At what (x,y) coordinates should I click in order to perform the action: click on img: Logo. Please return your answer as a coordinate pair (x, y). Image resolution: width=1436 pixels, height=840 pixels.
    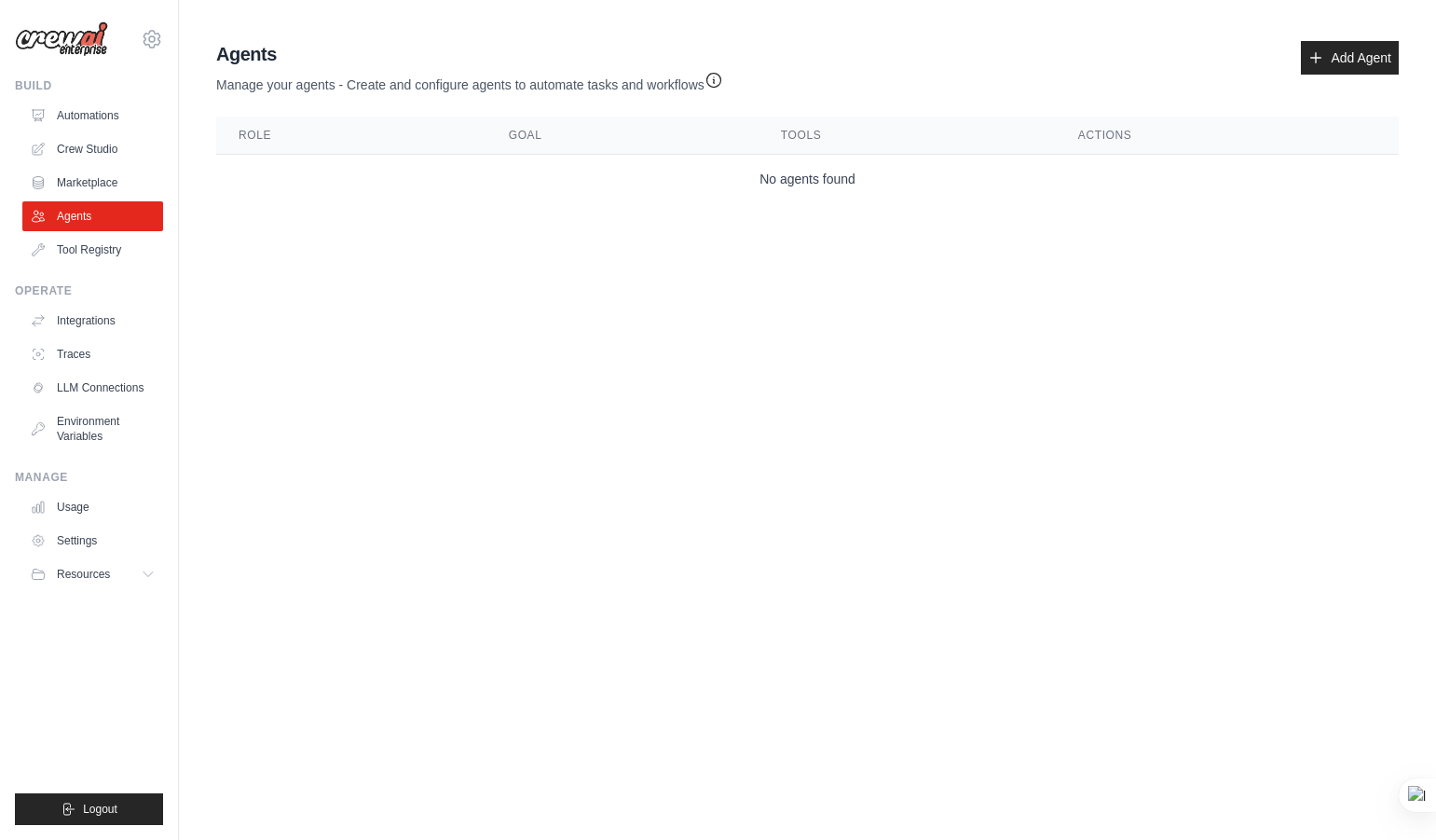
    Looking at the image, I should click on (61, 39).